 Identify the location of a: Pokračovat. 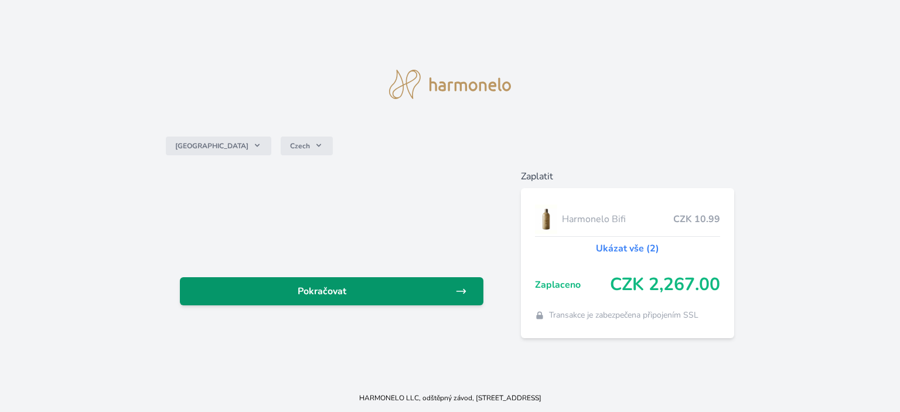
(332, 291).